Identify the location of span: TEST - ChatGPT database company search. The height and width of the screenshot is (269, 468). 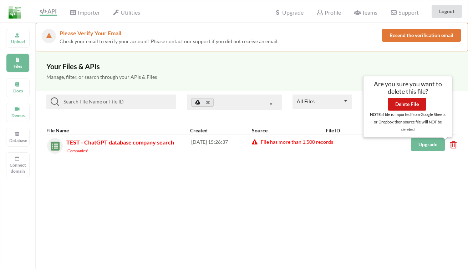
(120, 142).